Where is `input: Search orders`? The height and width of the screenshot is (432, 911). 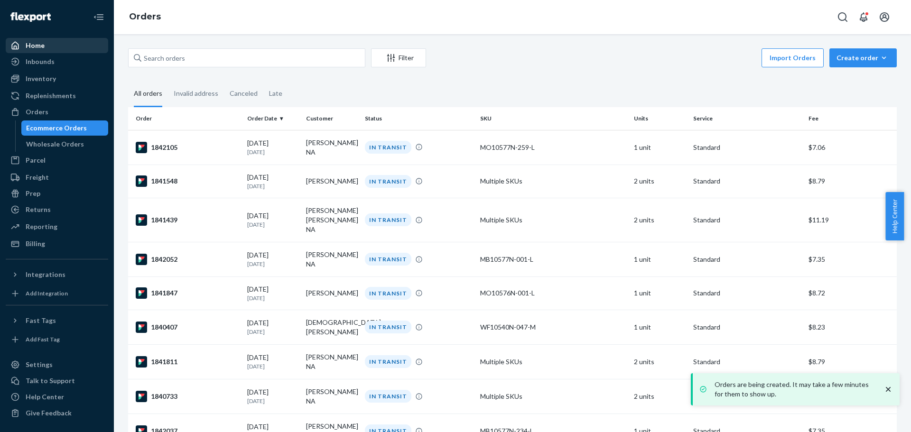 input: Search orders is located at coordinates (247, 58).